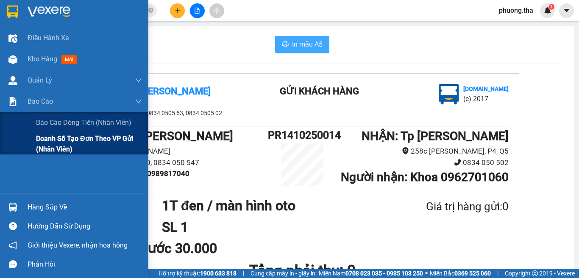 Image resolution: width=579 pixels, height=278 pixels. Describe the element at coordinates (516, 10) in the screenshot. I see `span: phuong.tha` at that location.